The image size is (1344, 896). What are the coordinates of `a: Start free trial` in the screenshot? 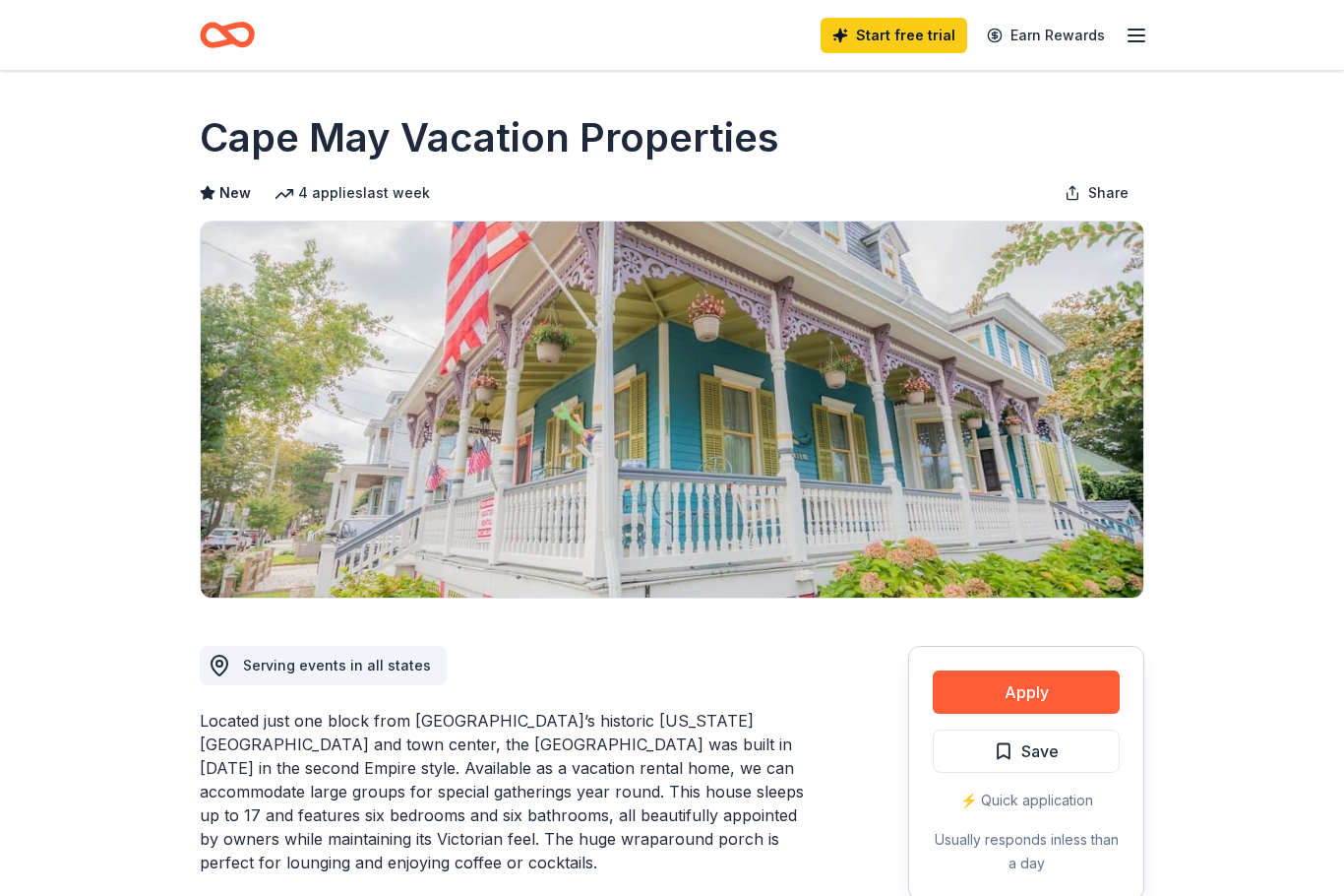 It's located at (894, 36).